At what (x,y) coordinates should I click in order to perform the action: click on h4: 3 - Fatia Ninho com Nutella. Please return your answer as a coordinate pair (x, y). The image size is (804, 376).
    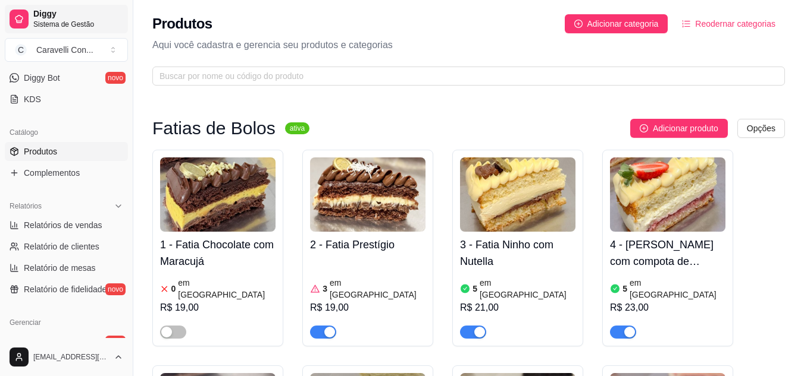
    Looking at the image, I should click on (517, 253).